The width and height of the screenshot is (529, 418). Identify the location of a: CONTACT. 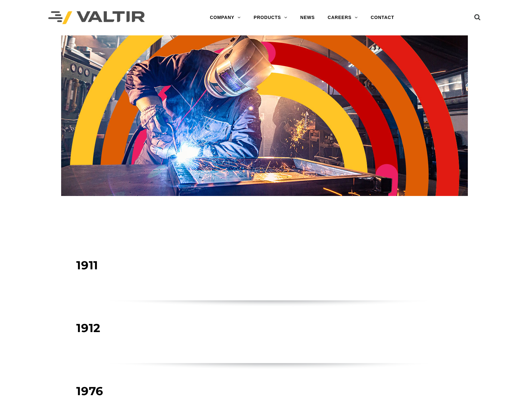
(382, 18).